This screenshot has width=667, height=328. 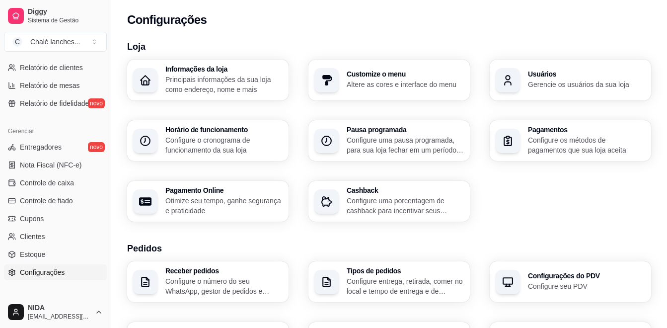 What do you see at coordinates (32, 254) in the screenshot?
I see `span: Estoque` at bounding box center [32, 254].